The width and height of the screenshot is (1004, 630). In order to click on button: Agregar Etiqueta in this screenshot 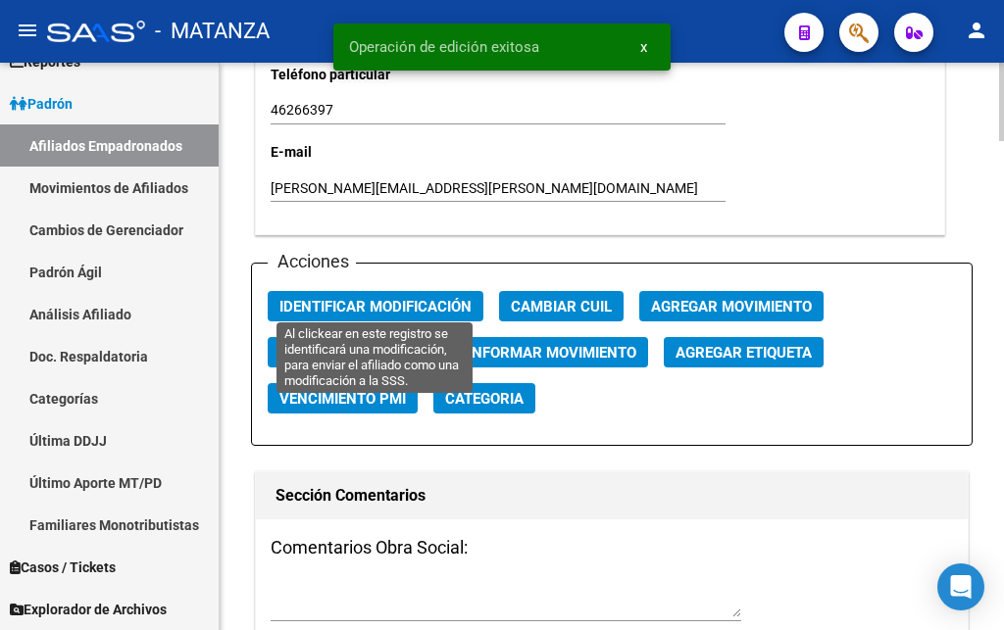, I will do `click(743, 352)`.